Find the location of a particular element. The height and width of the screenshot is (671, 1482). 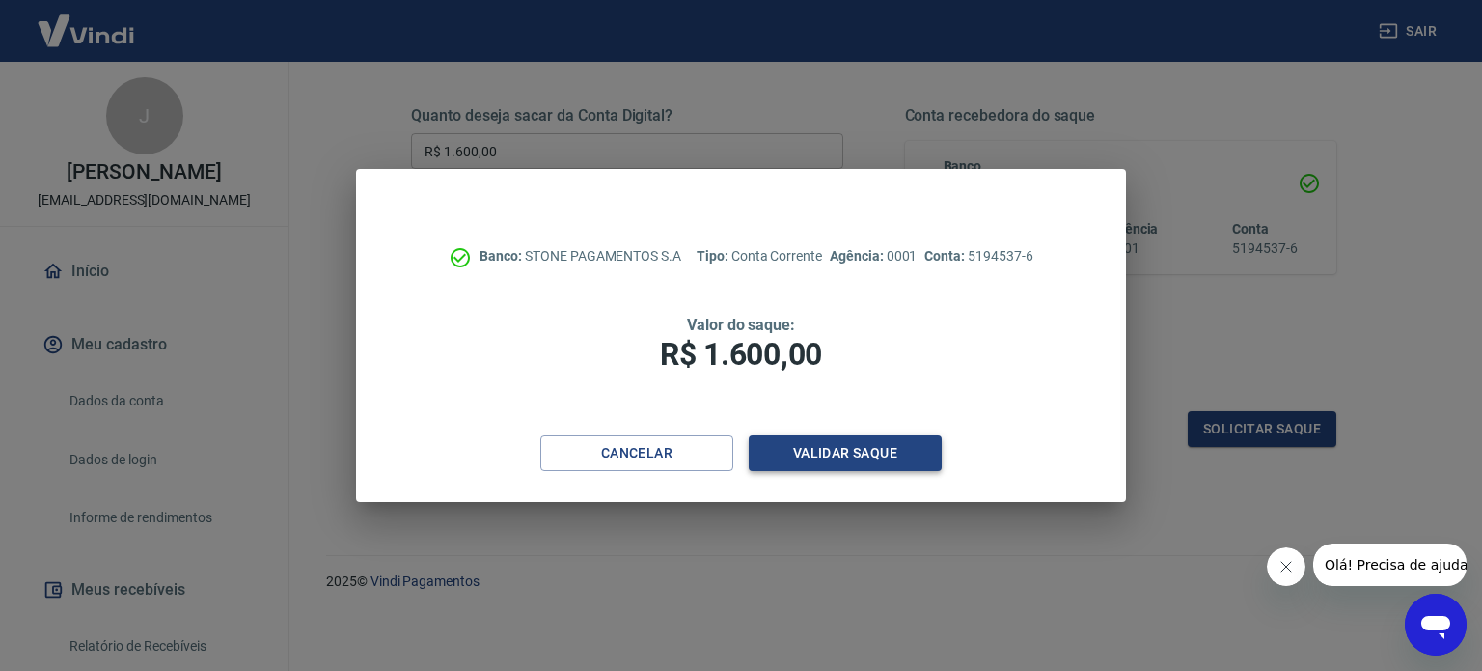

p: 5194537-6 is located at coordinates (979, 256).